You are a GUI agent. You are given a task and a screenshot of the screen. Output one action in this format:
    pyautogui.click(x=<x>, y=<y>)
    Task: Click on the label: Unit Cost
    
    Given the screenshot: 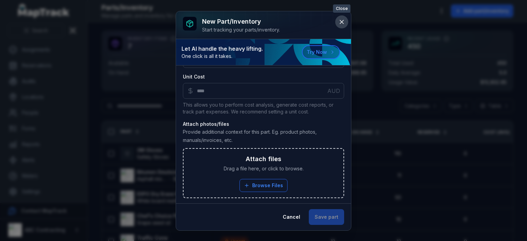 What is the action you would take?
    pyautogui.click(x=194, y=77)
    